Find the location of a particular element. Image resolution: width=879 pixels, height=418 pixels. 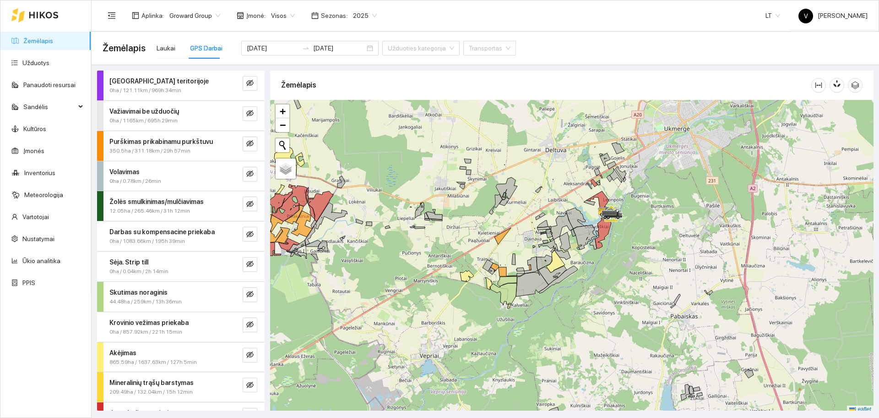

span: 0ha / 0.04km / 2h 14min is located at coordinates (139, 271).